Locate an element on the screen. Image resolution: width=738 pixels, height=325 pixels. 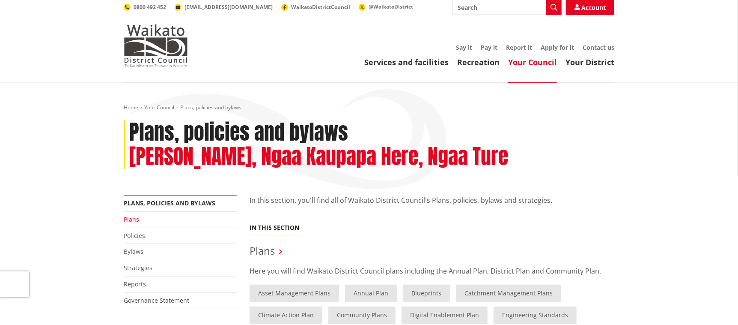
a: Contact us is located at coordinates (598, 47).